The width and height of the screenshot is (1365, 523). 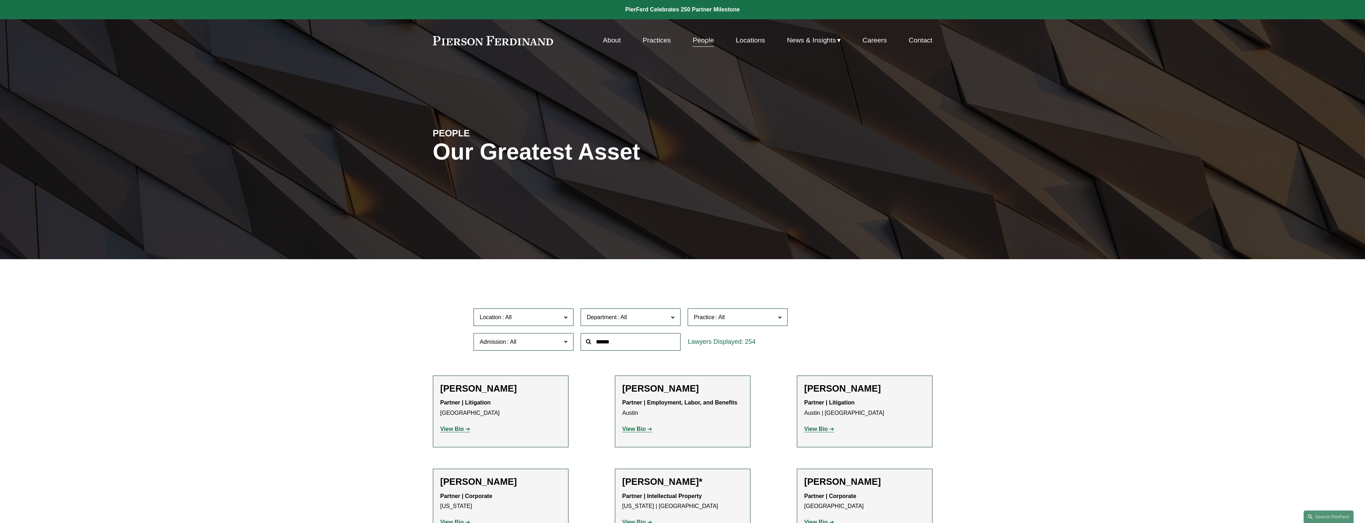 I want to click on span: Department, so click(x=602, y=317).